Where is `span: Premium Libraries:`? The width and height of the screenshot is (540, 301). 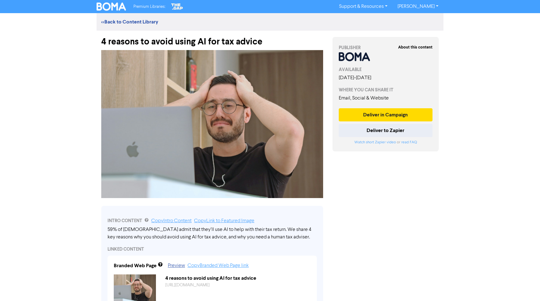
span: Premium Libraries: is located at coordinates (149, 7).